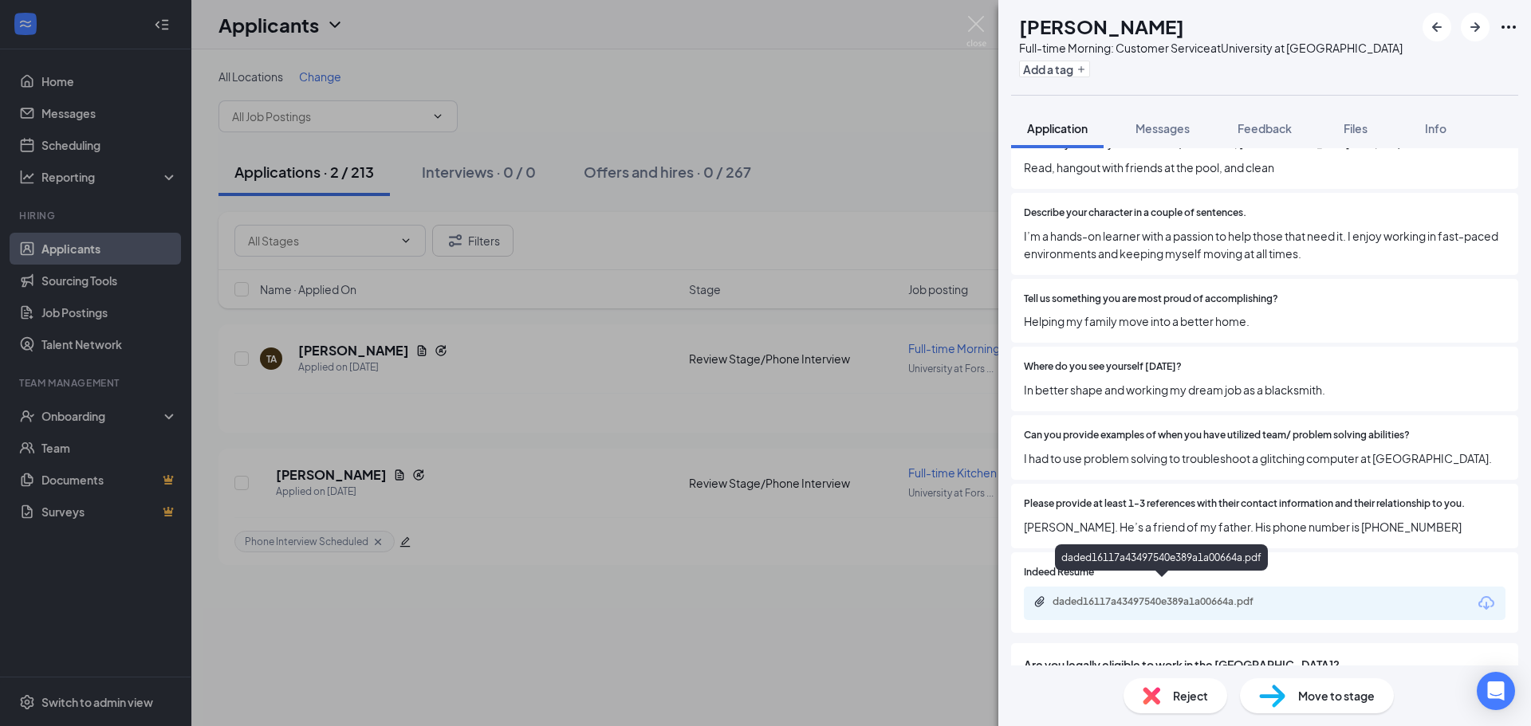  I want to click on span: Please provide at least 1-3 references with their contact information and their relationship to you., so click(1244, 504).